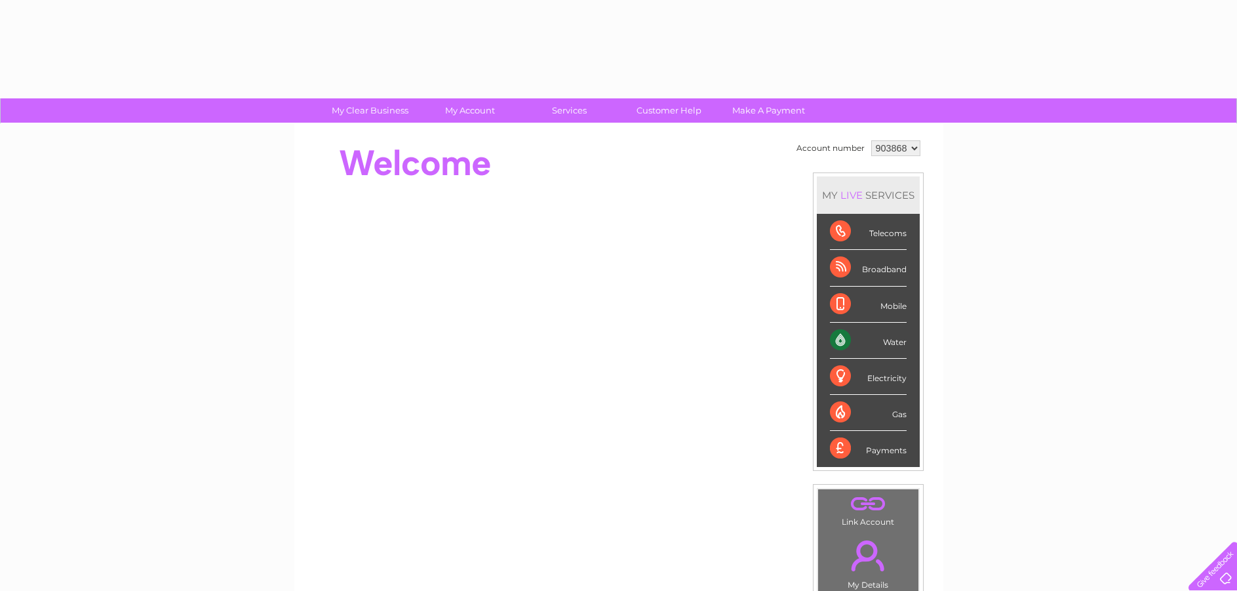 The width and height of the screenshot is (1237, 591). What do you see at coordinates (831, 148) in the screenshot?
I see `td: Account number` at bounding box center [831, 148].